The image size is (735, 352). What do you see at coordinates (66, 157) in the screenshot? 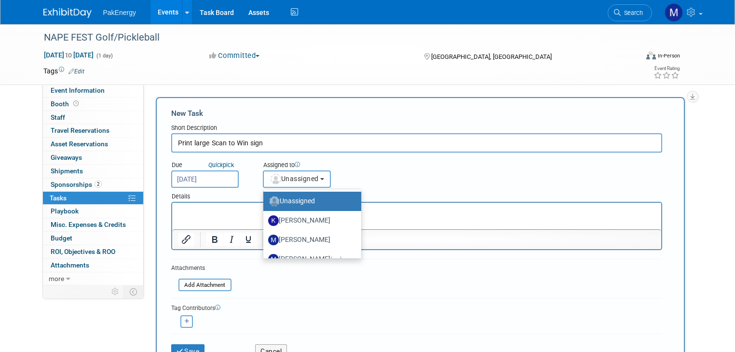
I see `span: Giveaways` at bounding box center [66, 157].